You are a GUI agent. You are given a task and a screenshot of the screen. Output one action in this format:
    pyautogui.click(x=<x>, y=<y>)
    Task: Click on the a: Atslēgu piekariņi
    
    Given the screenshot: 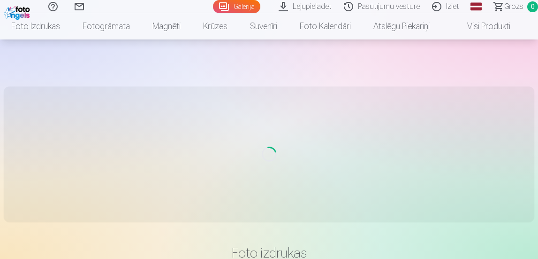 What is the action you would take?
    pyautogui.click(x=402, y=26)
    